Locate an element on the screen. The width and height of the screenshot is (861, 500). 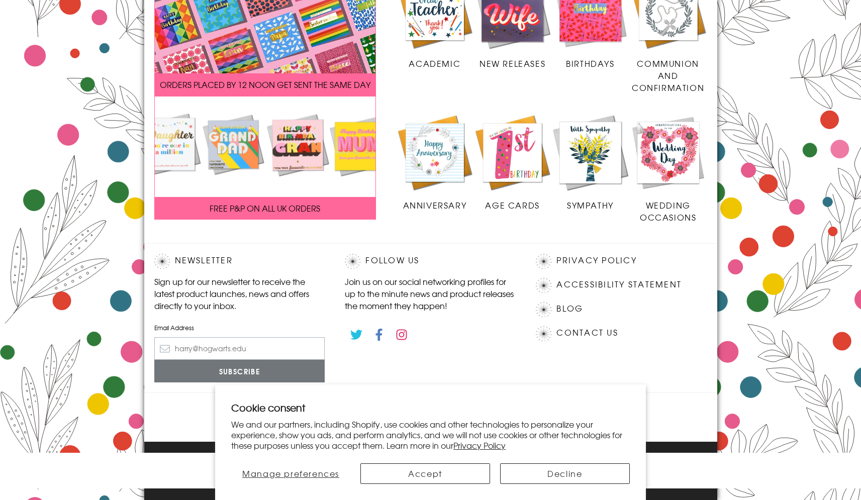
span: Wedding Occasions is located at coordinates (668, 211).